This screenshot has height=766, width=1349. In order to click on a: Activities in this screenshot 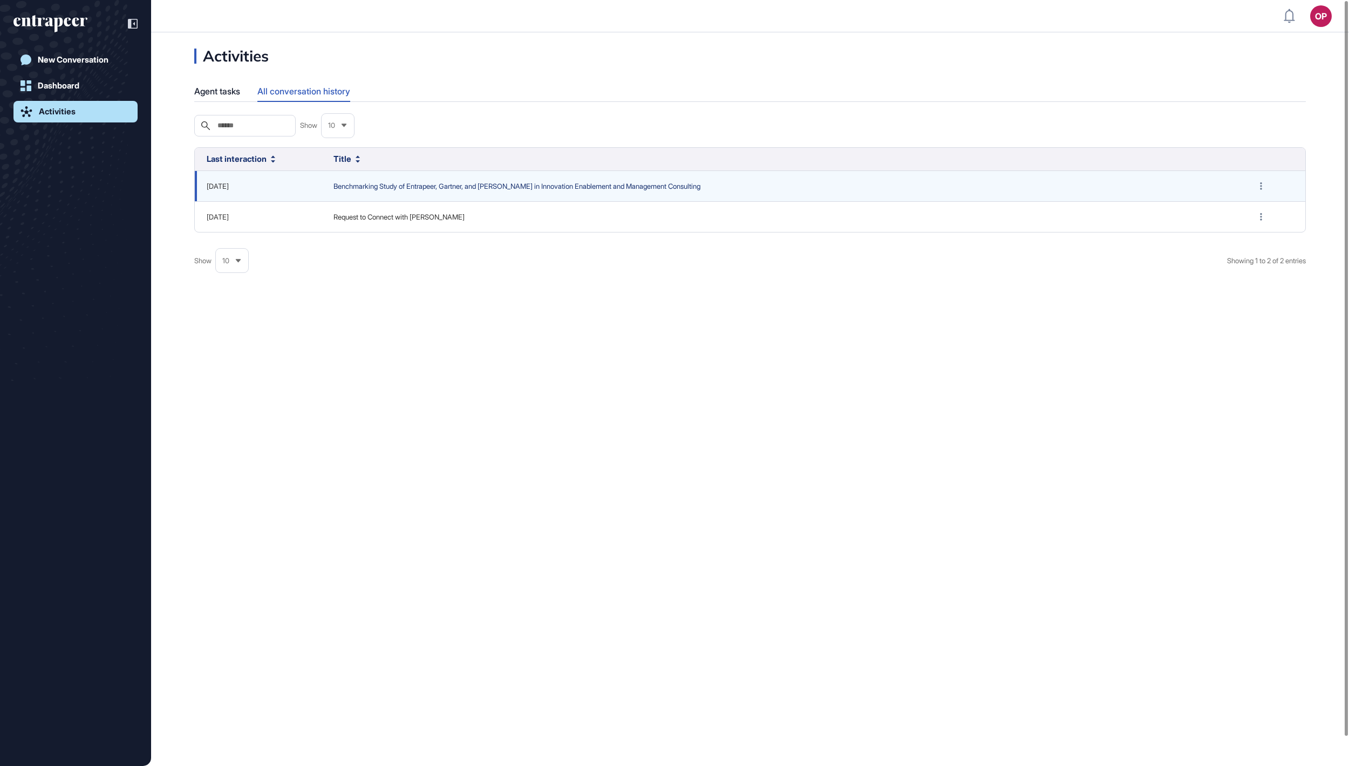, I will do `click(76, 112)`.